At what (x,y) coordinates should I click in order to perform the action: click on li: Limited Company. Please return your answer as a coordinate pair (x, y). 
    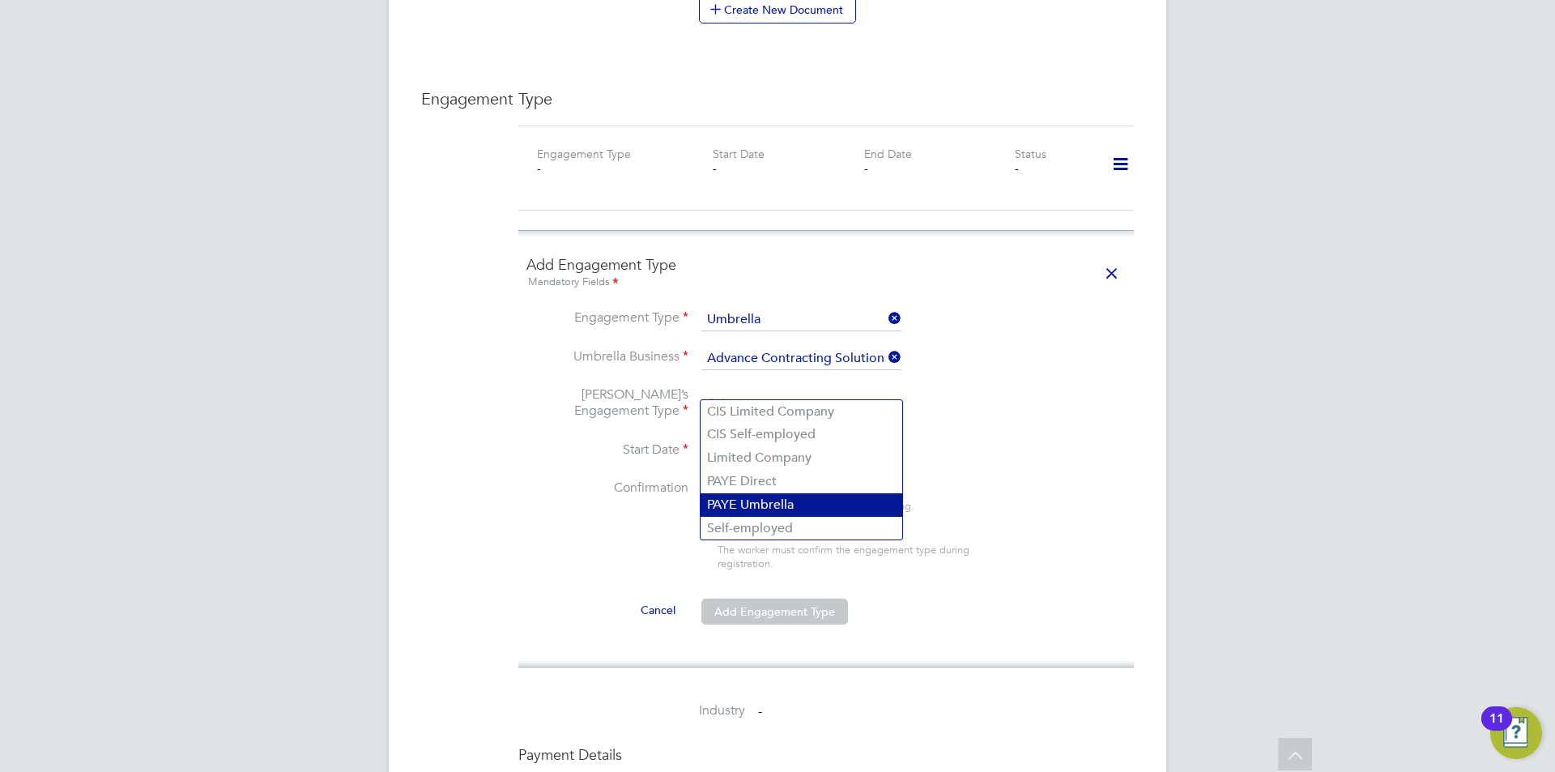
    Looking at the image, I should click on (801, 458).